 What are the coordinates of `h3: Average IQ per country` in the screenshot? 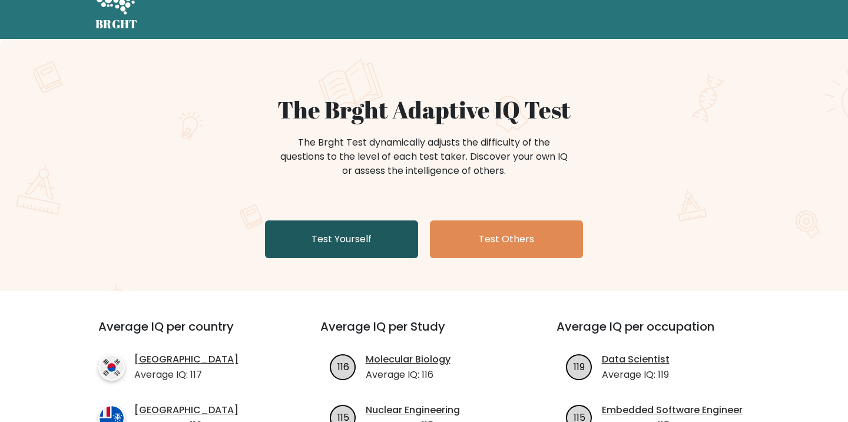 It's located at (188, 333).